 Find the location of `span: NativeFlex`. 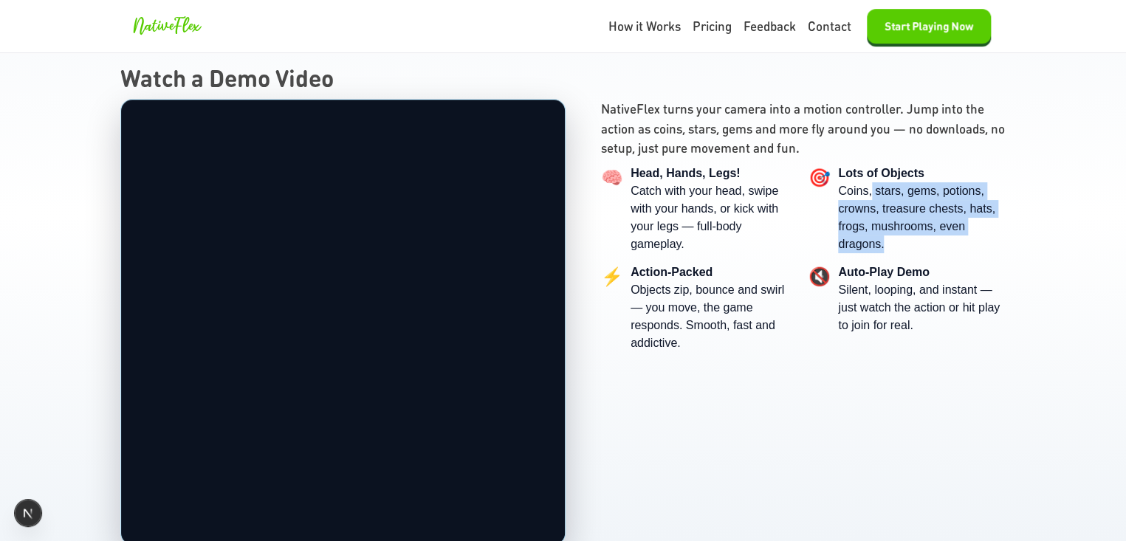

span: NativeFlex is located at coordinates (166, 26).